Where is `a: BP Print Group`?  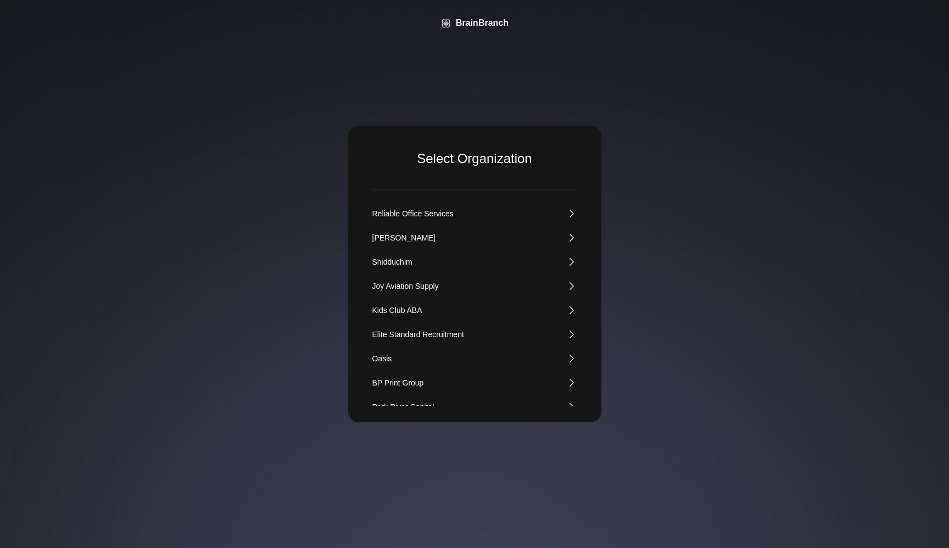
a: BP Print Group is located at coordinates (475, 383).